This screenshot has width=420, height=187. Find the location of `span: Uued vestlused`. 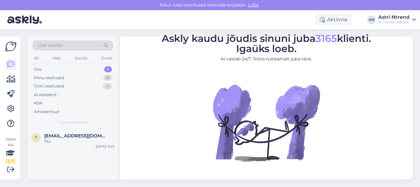

span: Uued vestlused is located at coordinates (73, 122).